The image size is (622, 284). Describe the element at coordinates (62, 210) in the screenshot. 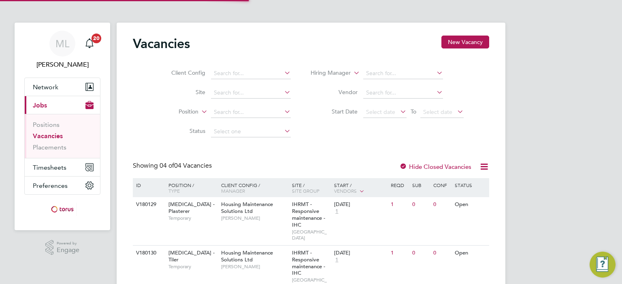

I see `img: torus-logo-retina.png` at that location.